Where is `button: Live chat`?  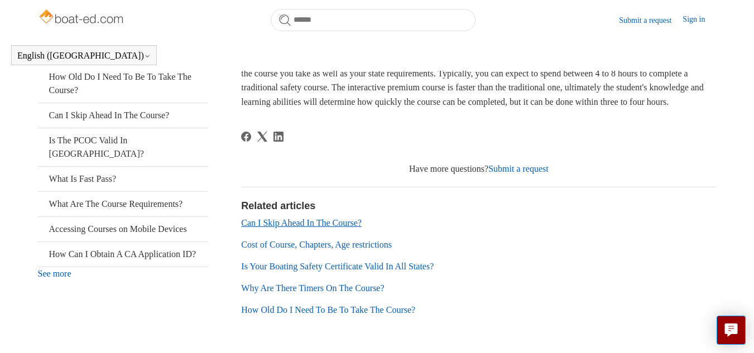 button: Live chat is located at coordinates (731, 330).